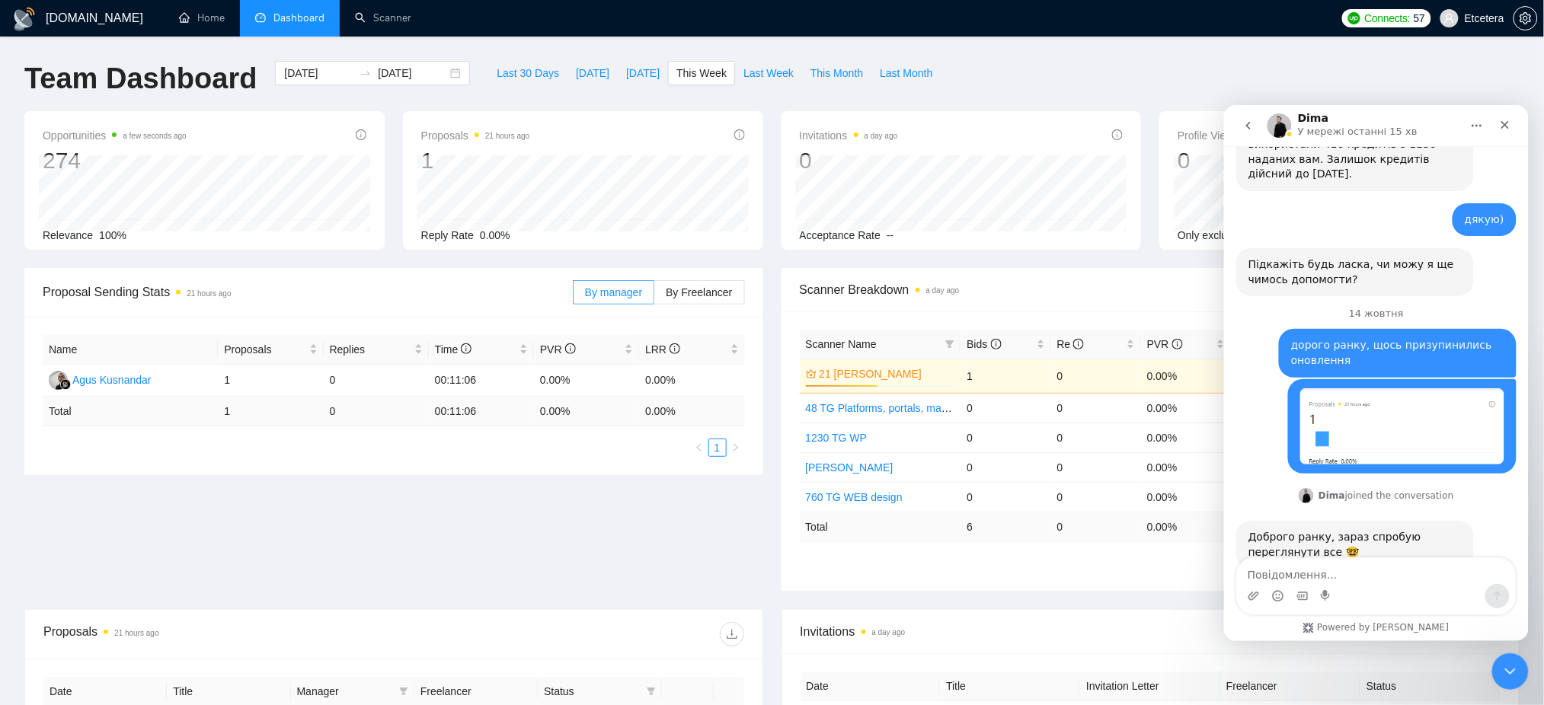  Describe the element at coordinates (131, 440) in the screenshot. I see `div: Доброго ранку, зараз спробую переглянути все 🤓` at that location.